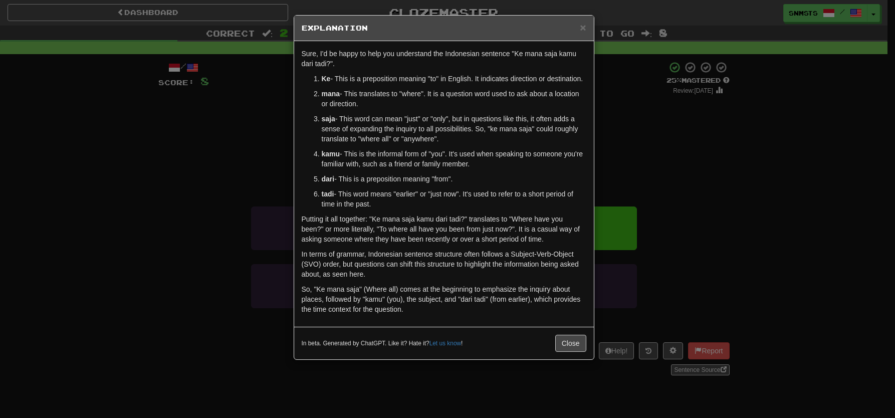 The height and width of the screenshot is (418, 895). What do you see at coordinates (382, 343) in the screenshot?
I see `small: In beta. Generated by ChatGPT. Like it? Hate it? !` at bounding box center [382, 343].